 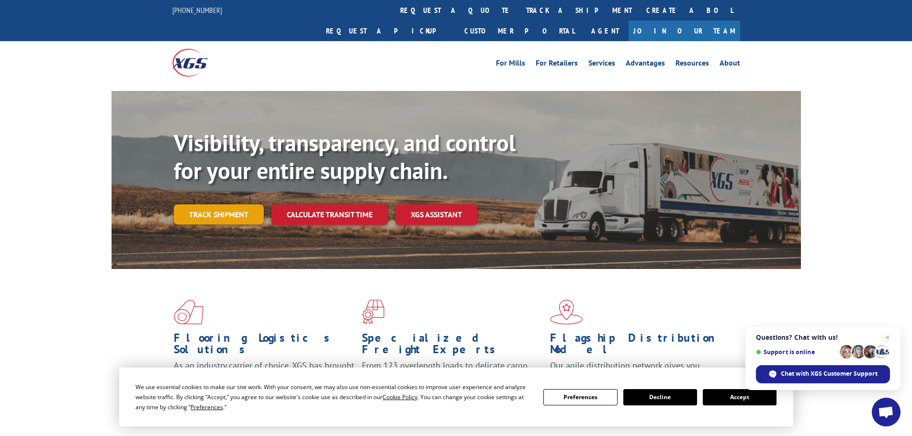 What do you see at coordinates (520, 31) in the screenshot?
I see `a: Customer Portal` at bounding box center [520, 31].